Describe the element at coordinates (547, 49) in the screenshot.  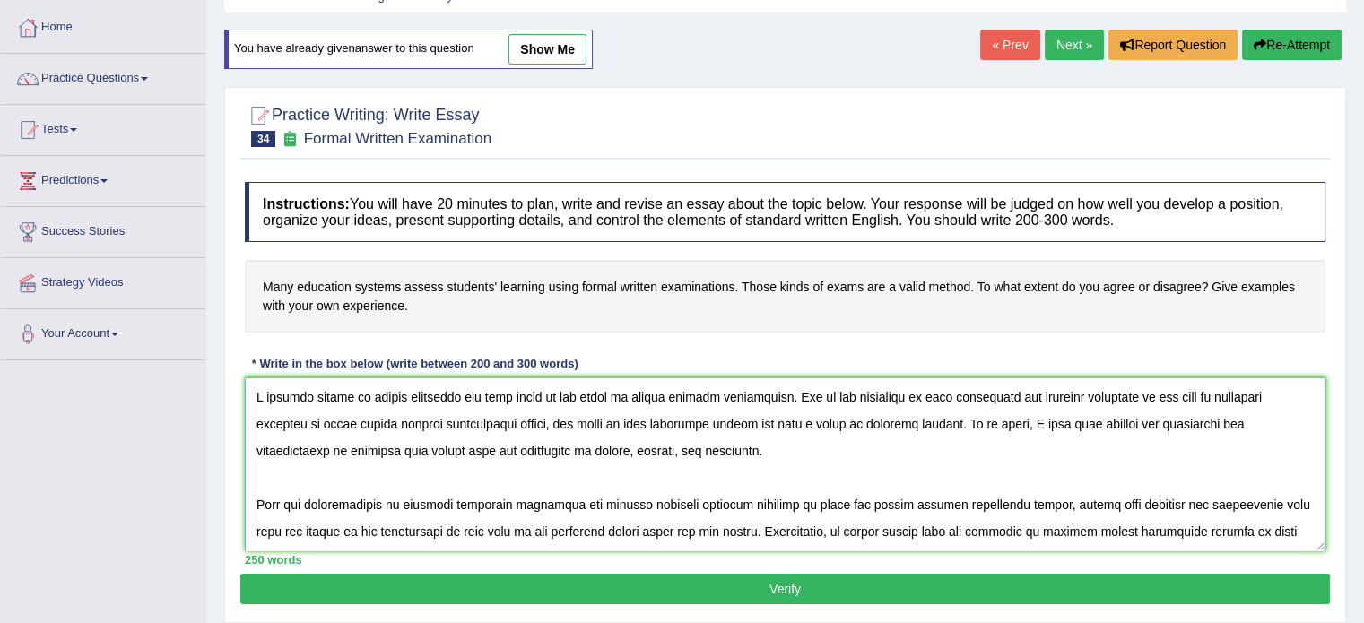
I see `a: show me` at that location.